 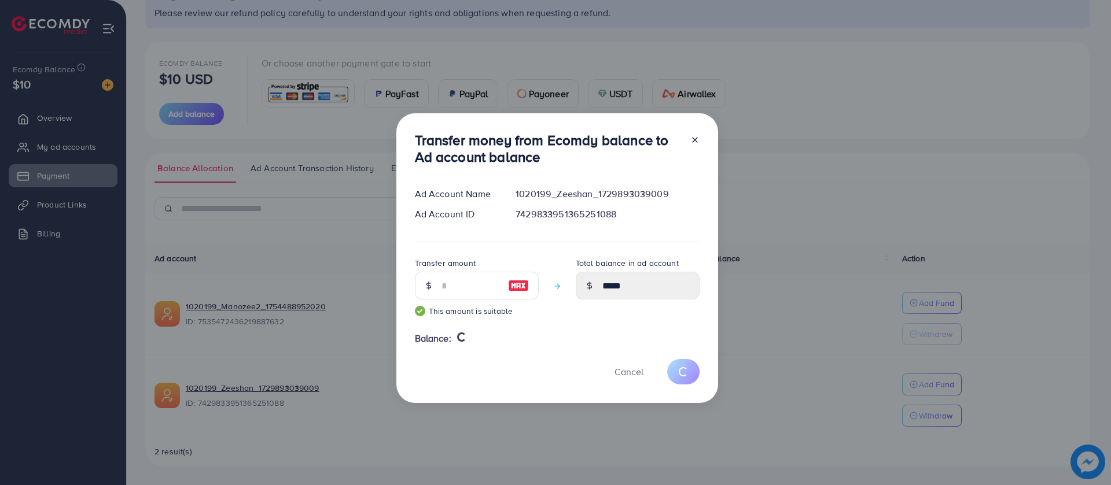 What do you see at coordinates (548, 149) in the screenshot?
I see `h3: Transfer money from Ecomdy balance to Ad account balance` at bounding box center [548, 149].